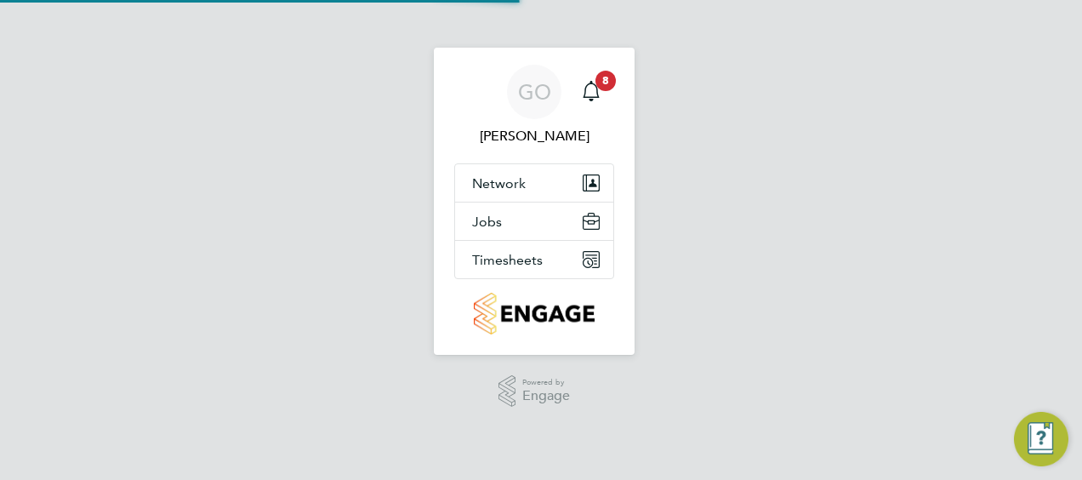  I want to click on a: 8, so click(591, 92).